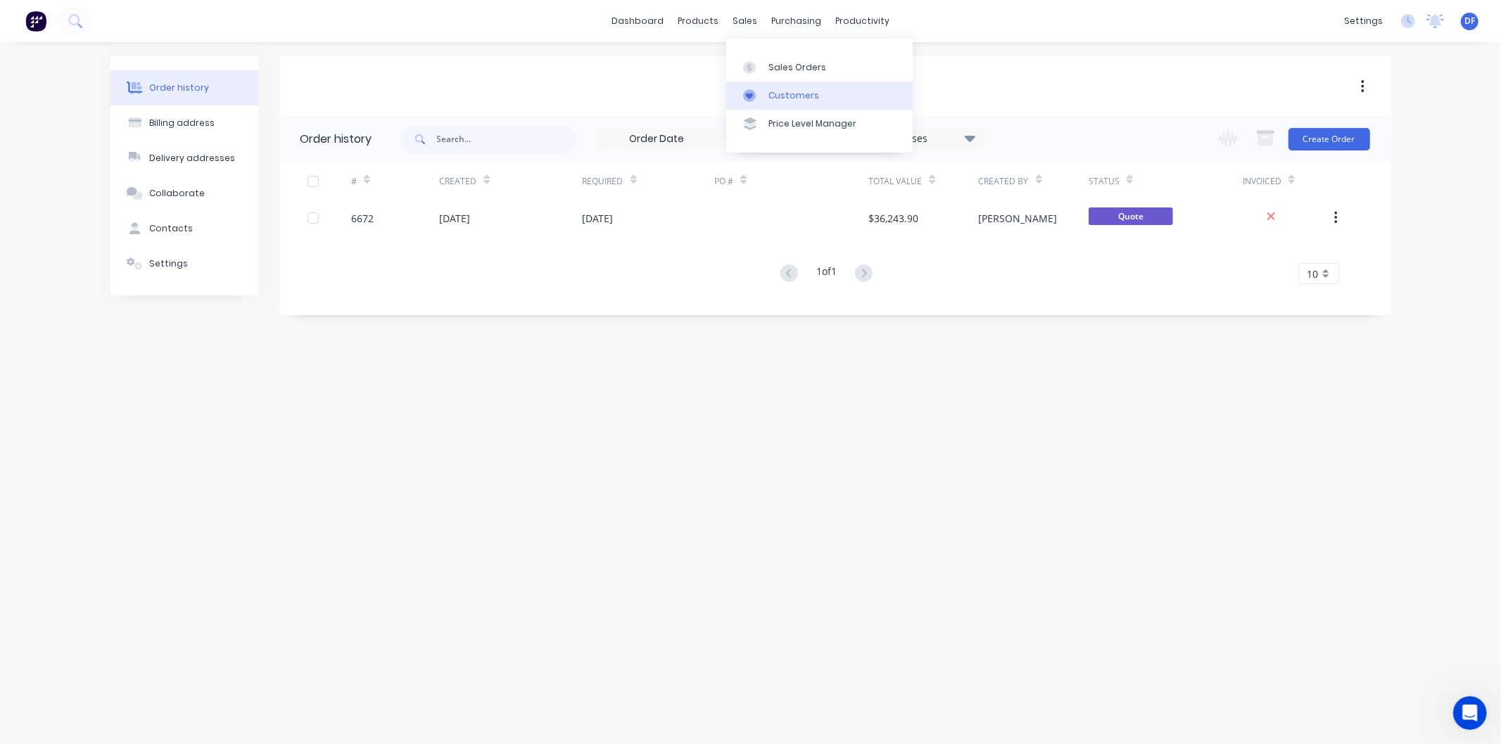 The image size is (1501, 744). I want to click on div: Contacts, so click(171, 229).